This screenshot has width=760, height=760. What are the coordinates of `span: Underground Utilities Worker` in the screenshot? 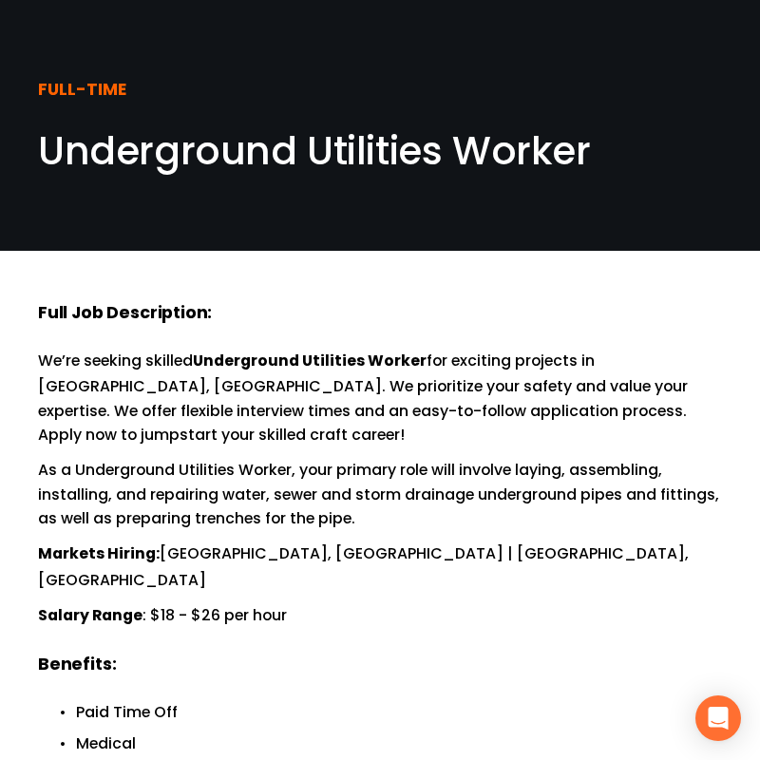 It's located at (315, 150).